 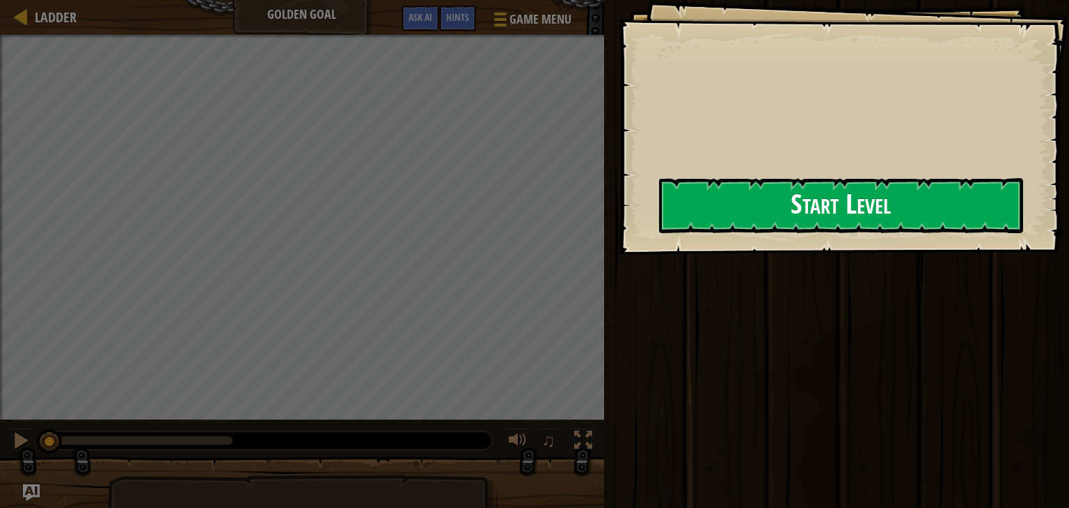 What do you see at coordinates (457, 17) in the screenshot?
I see `span: Hints` at bounding box center [457, 17].